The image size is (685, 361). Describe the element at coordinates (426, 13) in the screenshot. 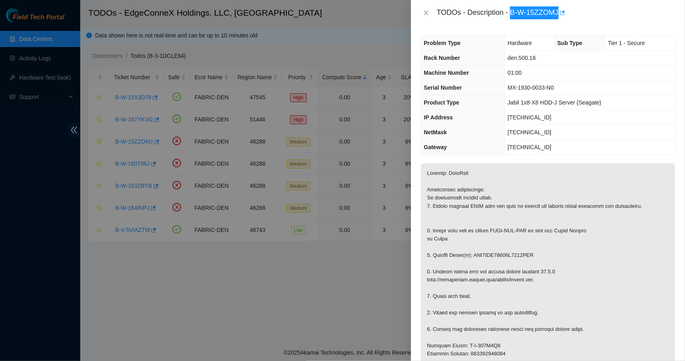

I see `button: Close` at that location.